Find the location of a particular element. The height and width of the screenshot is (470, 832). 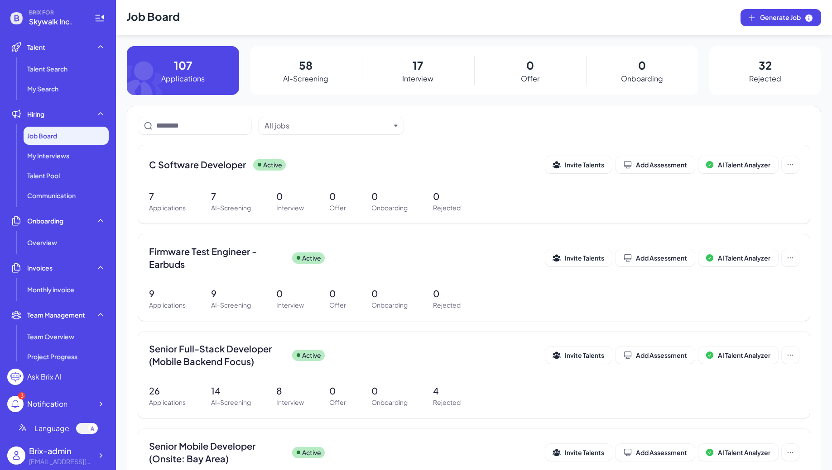

span: Talent Search is located at coordinates (47, 69).